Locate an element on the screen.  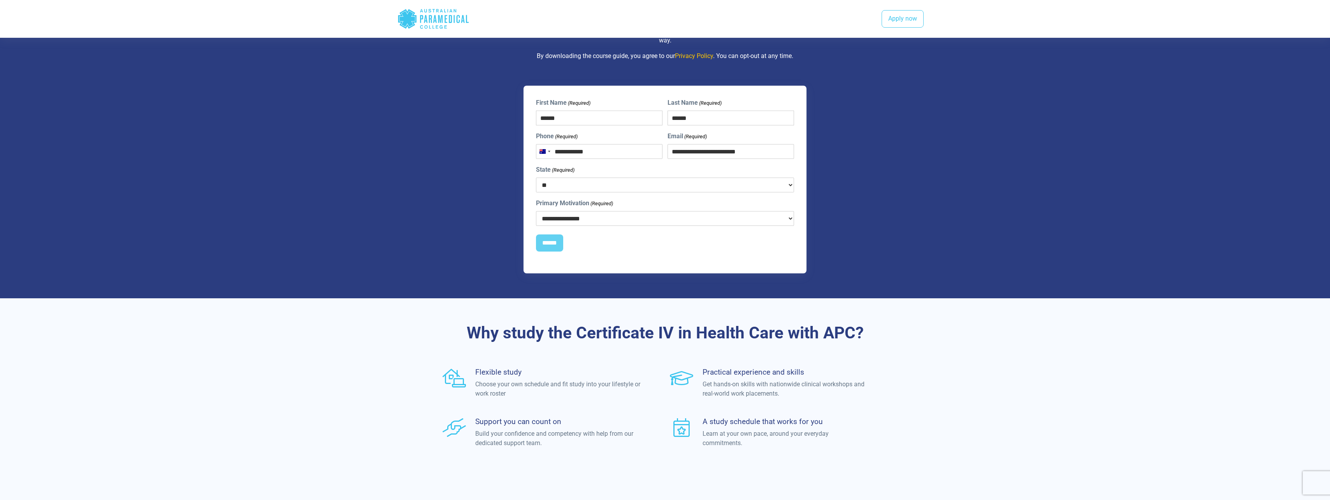
label: Phone is located at coordinates (557, 136).